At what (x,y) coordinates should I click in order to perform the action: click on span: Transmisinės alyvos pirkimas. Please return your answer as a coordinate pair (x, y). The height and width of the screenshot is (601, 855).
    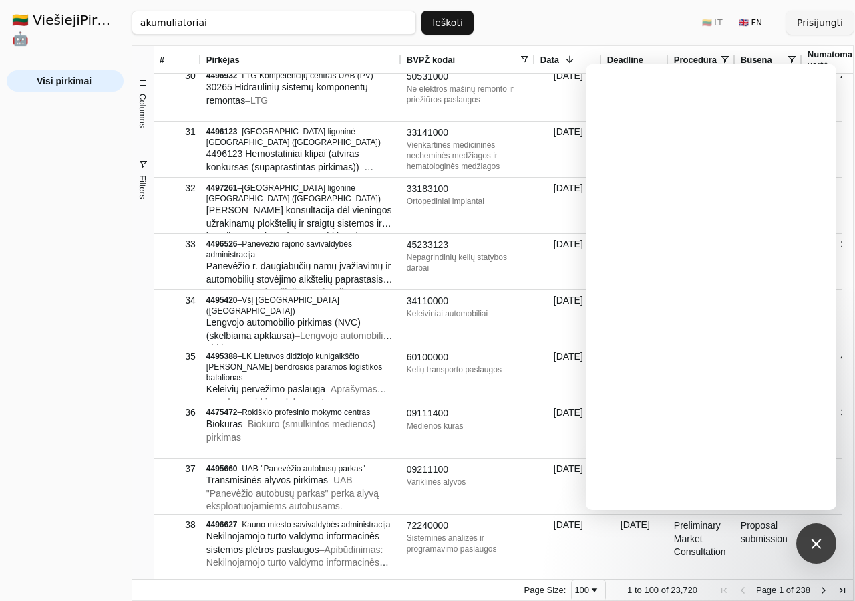
    Looking at the image, I should click on (267, 480).